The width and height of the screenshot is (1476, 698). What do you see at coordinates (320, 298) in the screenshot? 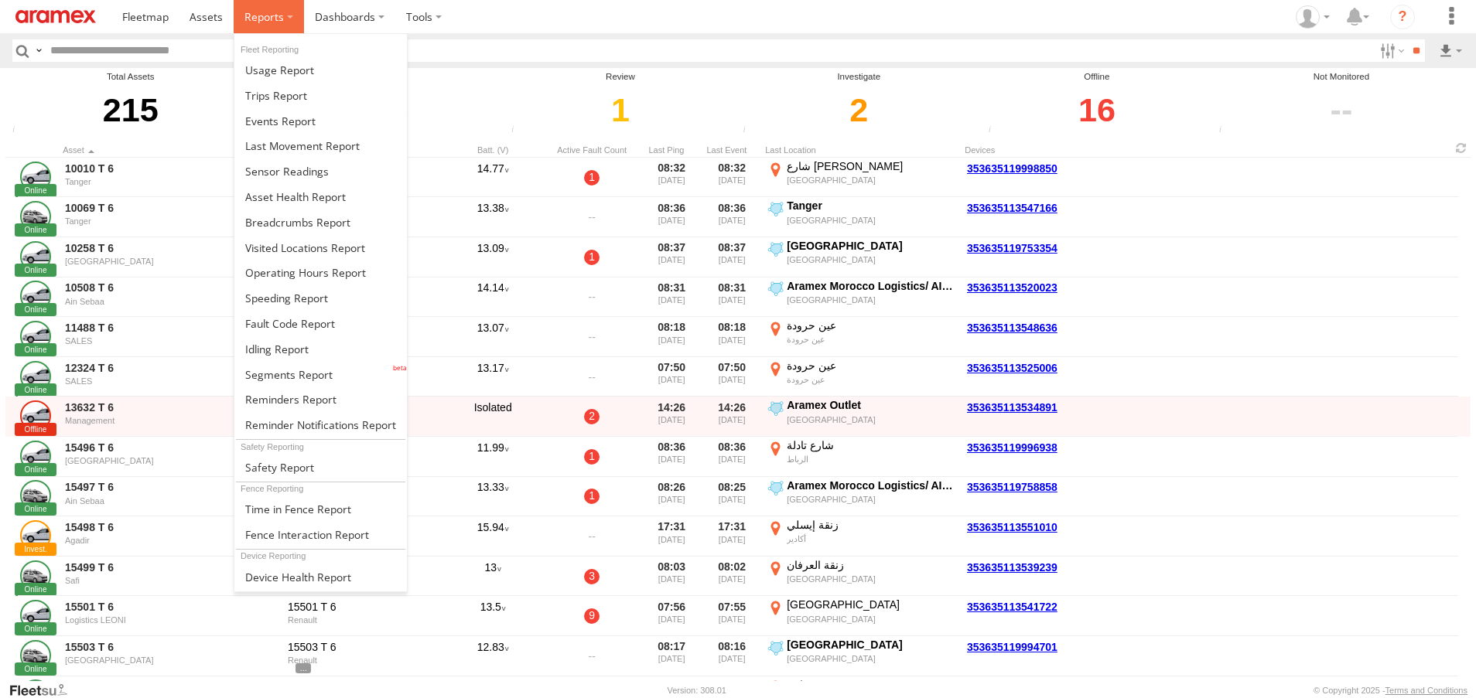
I see `a: Fleet Speed Report` at bounding box center [320, 298].